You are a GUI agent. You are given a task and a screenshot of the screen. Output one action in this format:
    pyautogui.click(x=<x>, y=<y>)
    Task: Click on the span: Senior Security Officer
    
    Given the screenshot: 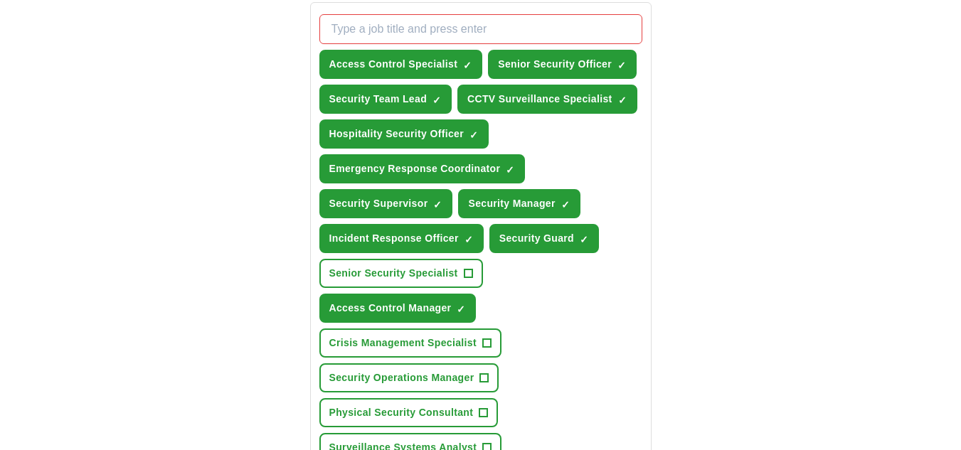 What is the action you would take?
    pyautogui.click(x=555, y=64)
    